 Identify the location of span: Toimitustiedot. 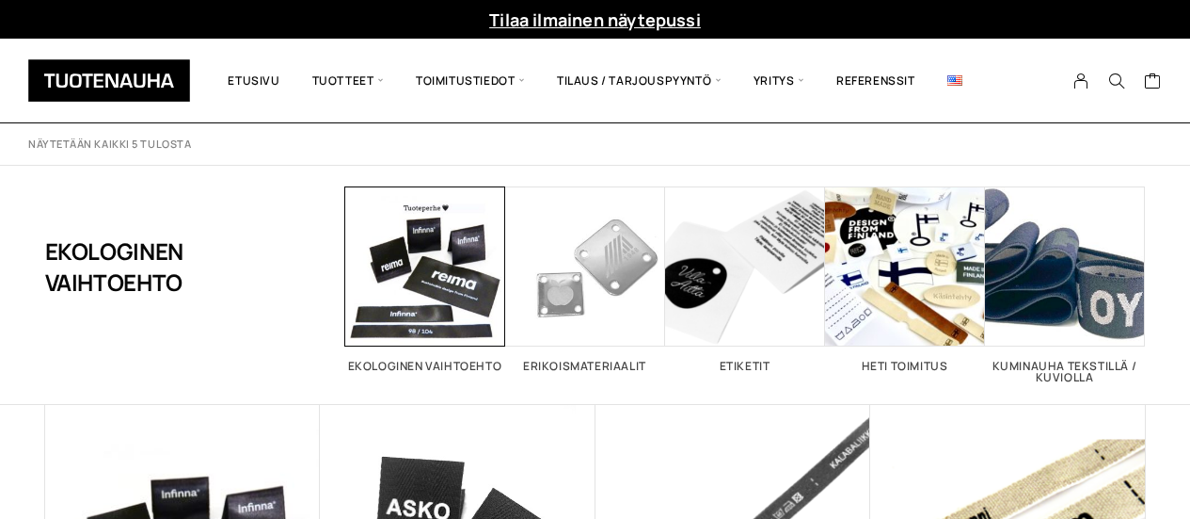
(471, 80).